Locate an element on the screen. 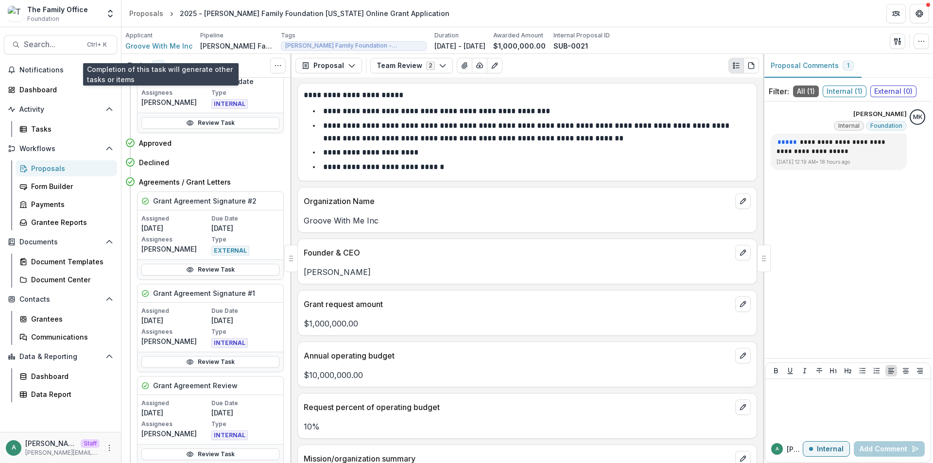  button: Open Contacts is located at coordinates (60, 299).